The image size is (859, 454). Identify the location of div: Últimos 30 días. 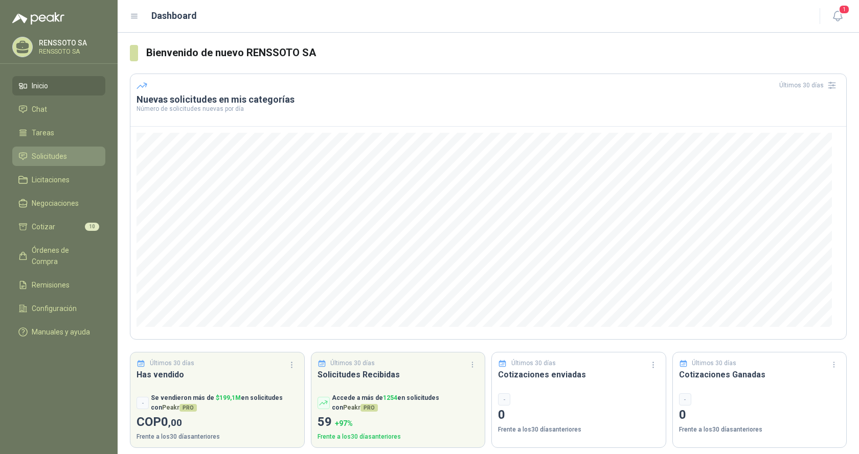
(809, 85).